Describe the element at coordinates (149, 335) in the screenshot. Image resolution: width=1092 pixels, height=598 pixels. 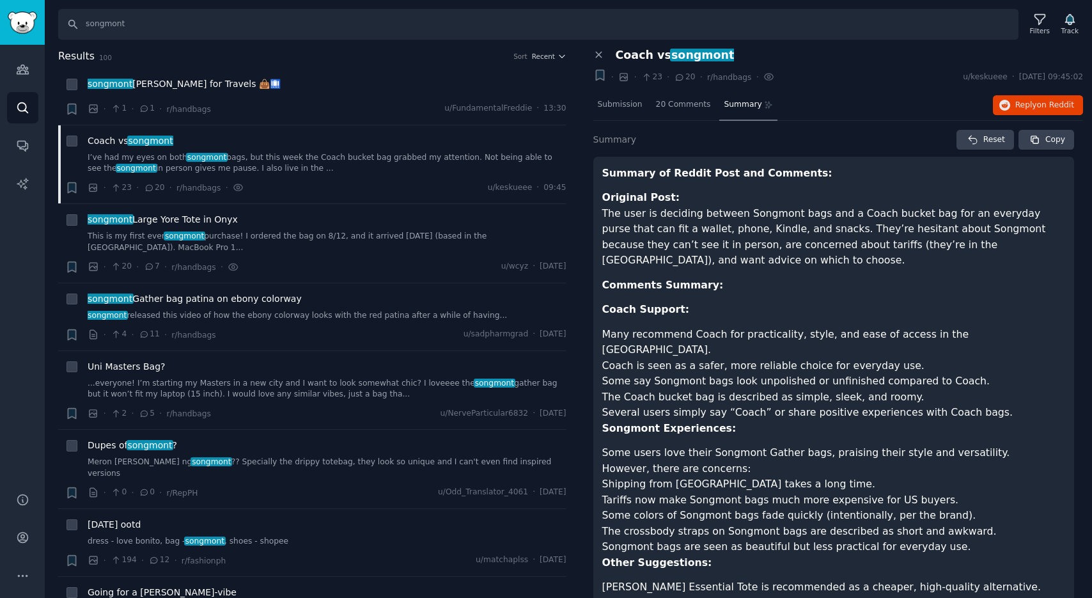
I see `span: 11` at that location.